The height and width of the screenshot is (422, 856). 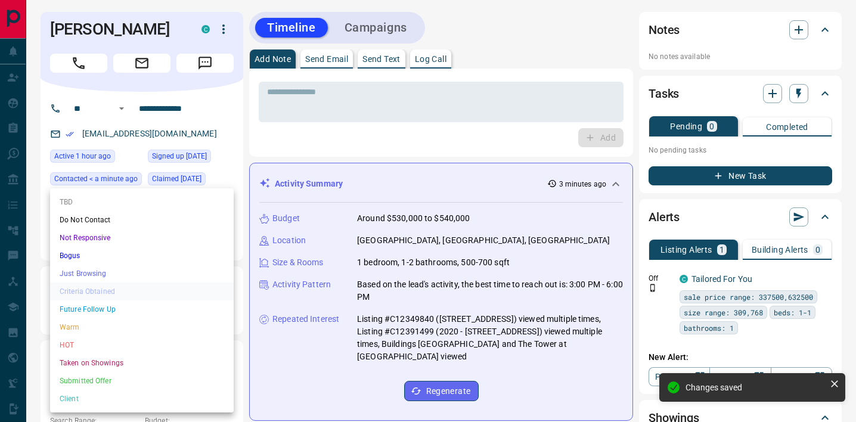 I want to click on li: TBD, so click(x=142, y=202).